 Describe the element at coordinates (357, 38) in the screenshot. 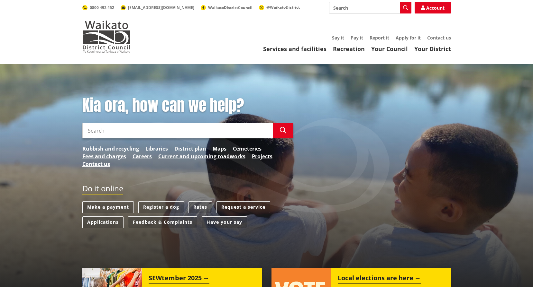

I see `a: Pay it` at that location.